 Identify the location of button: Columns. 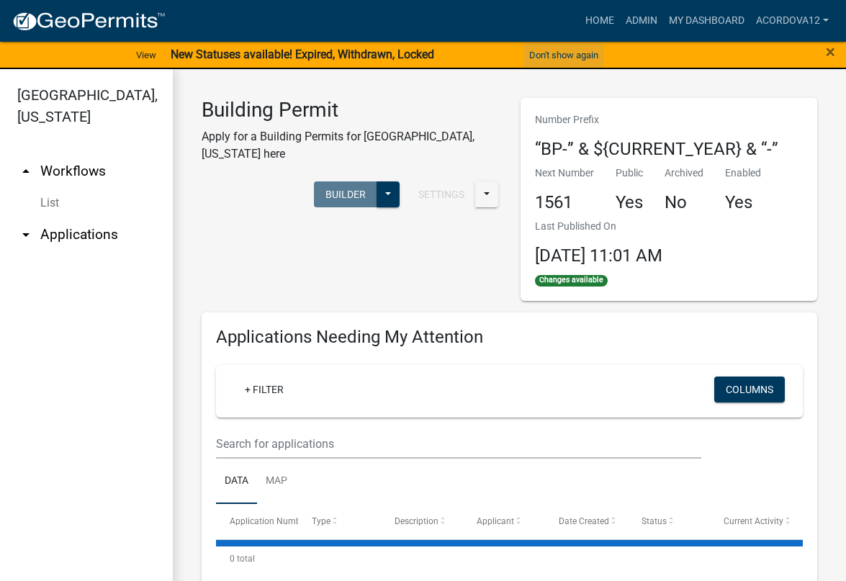
(750, 390).